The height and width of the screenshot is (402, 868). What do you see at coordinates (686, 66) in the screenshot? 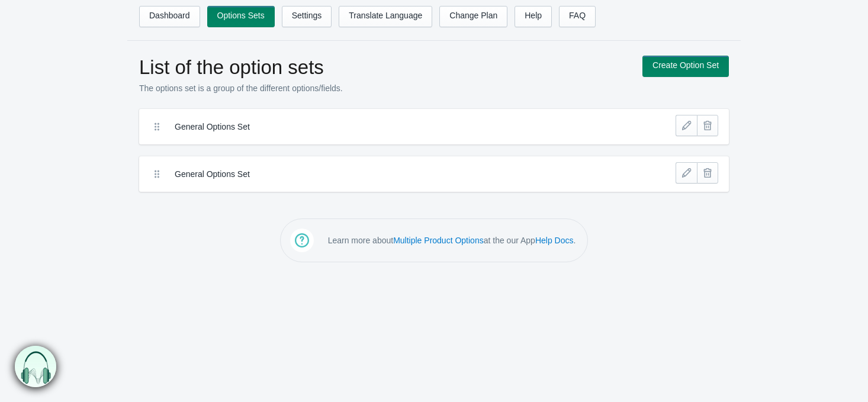
I see `a: Create Option Set` at bounding box center [686, 66].